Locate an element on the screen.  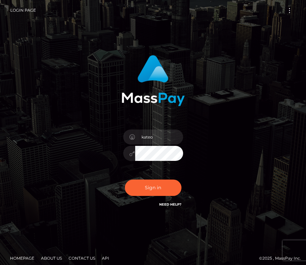
button: Toggle navigation is located at coordinates (290, 10).